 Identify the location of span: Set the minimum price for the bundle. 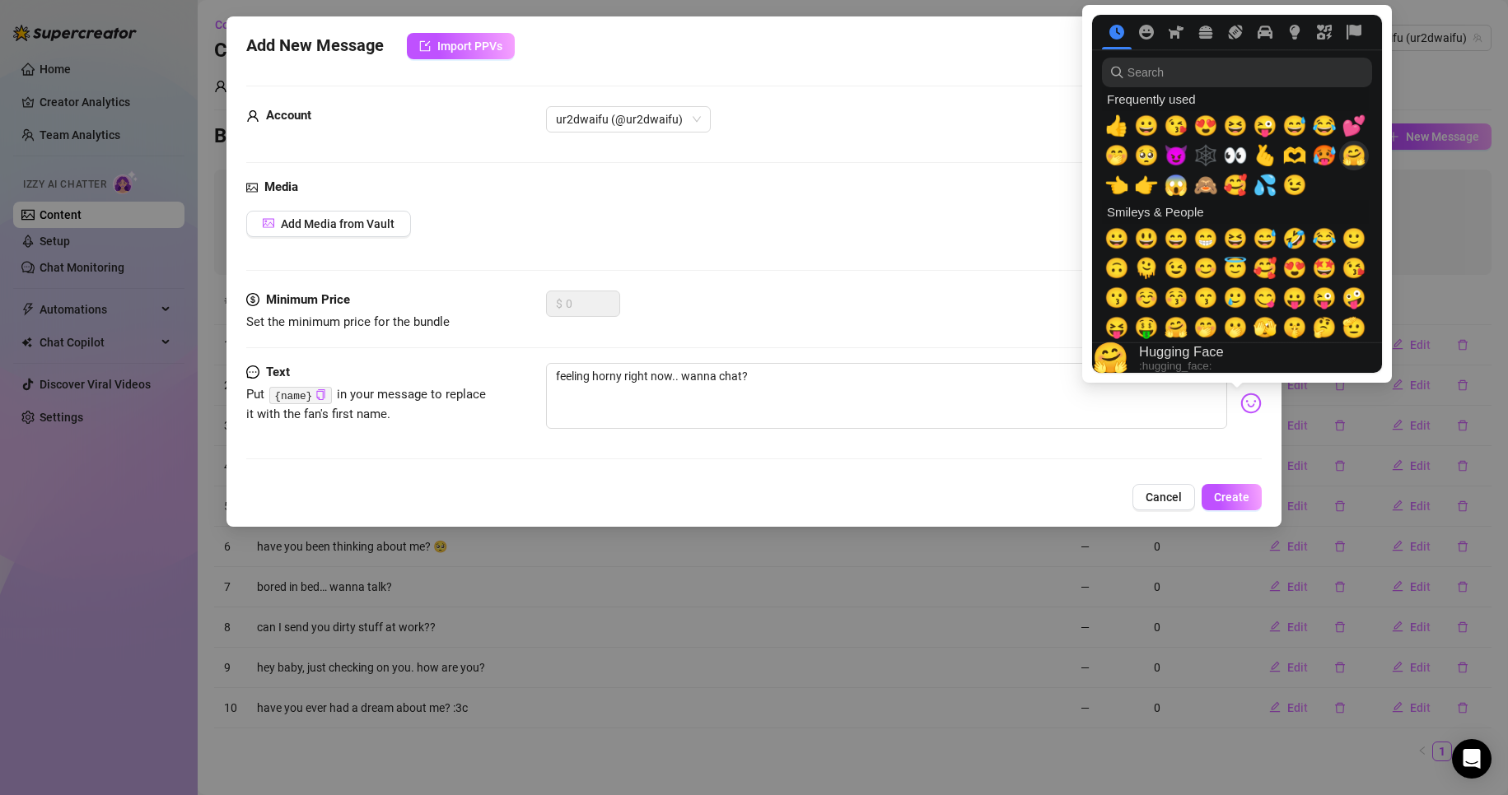
(347, 322).